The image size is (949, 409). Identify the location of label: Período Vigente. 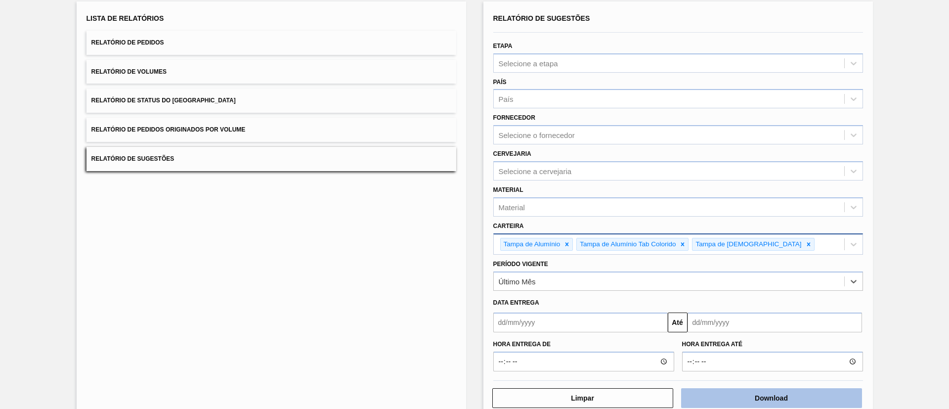
(520, 264).